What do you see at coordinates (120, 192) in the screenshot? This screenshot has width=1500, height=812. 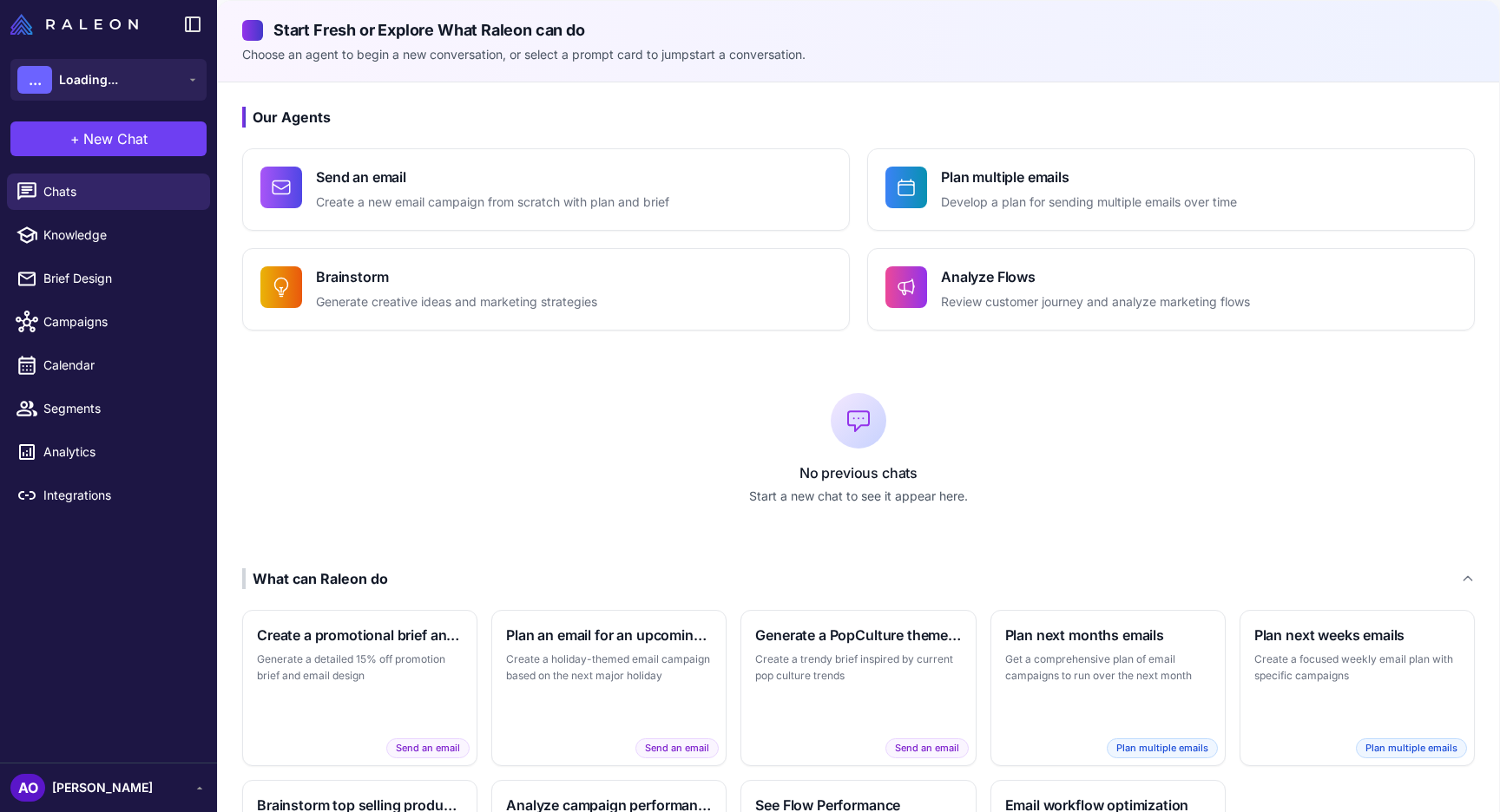 I see `span: Chats` at bounding box center [120, 192].